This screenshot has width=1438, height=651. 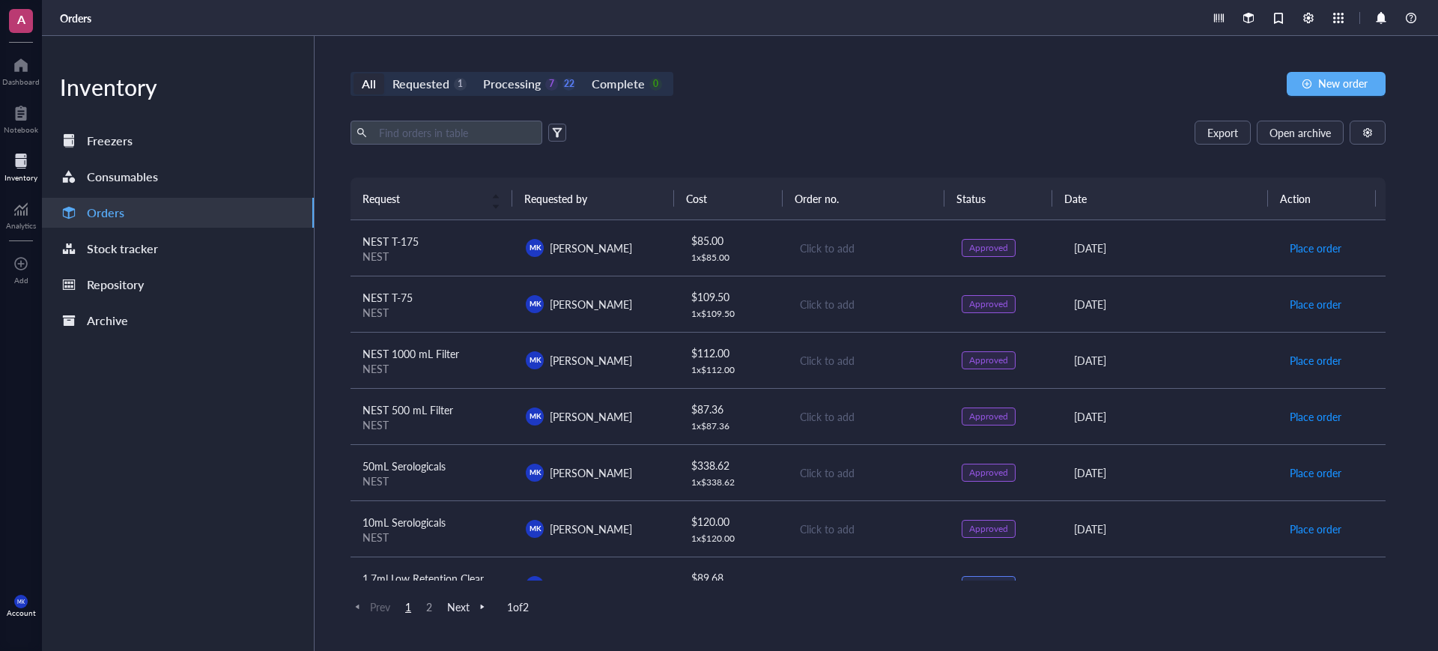 I want to click on th: Request, so click(x=431, y=198).